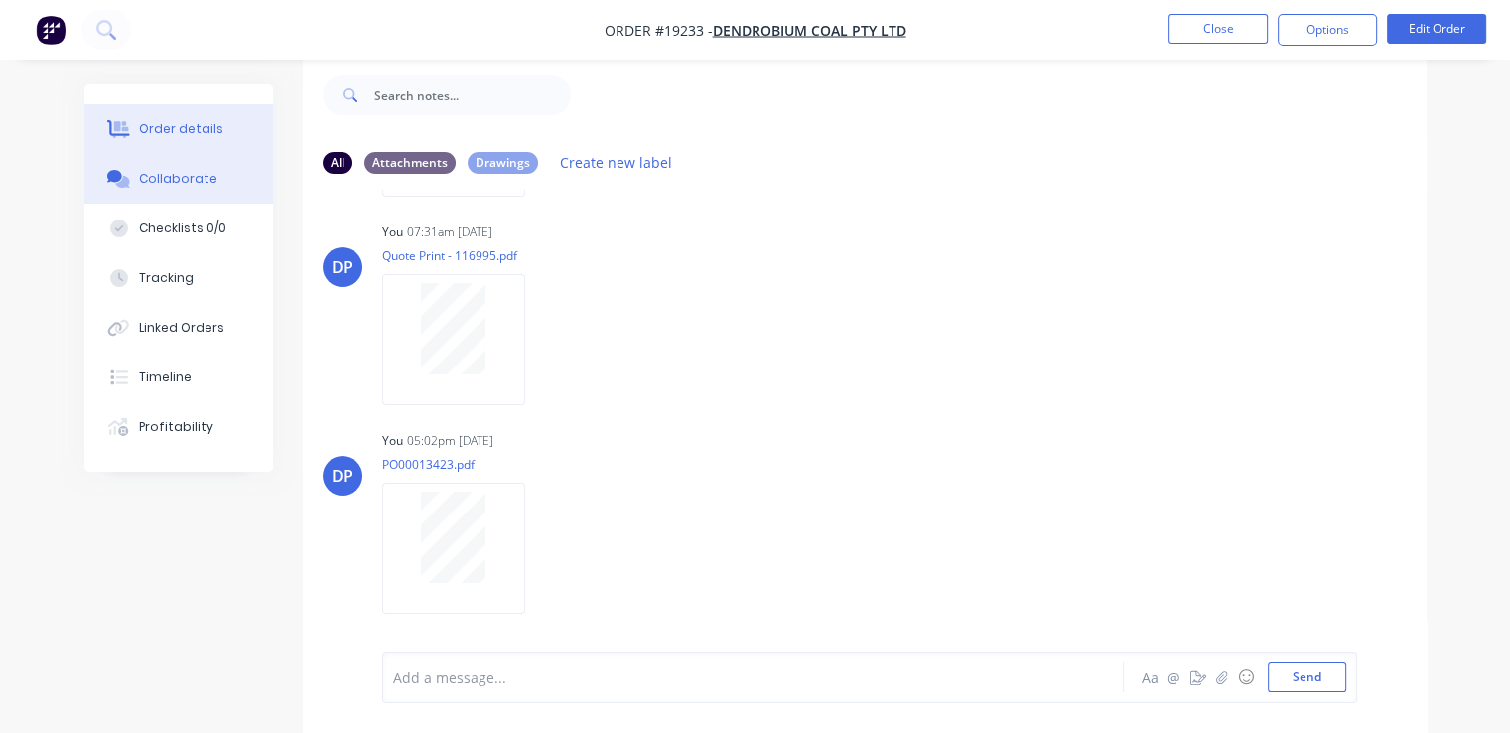  I want to click on button: Profitability, so click(179, 427).